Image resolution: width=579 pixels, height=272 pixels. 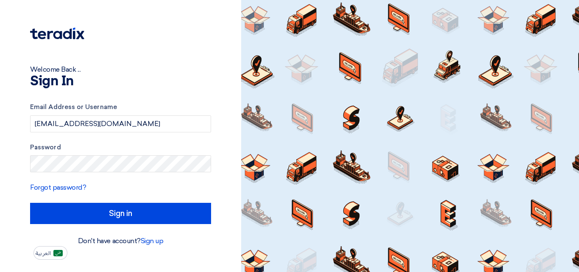 I want to click on img: Teradix logo, so click(x=57, y=33).